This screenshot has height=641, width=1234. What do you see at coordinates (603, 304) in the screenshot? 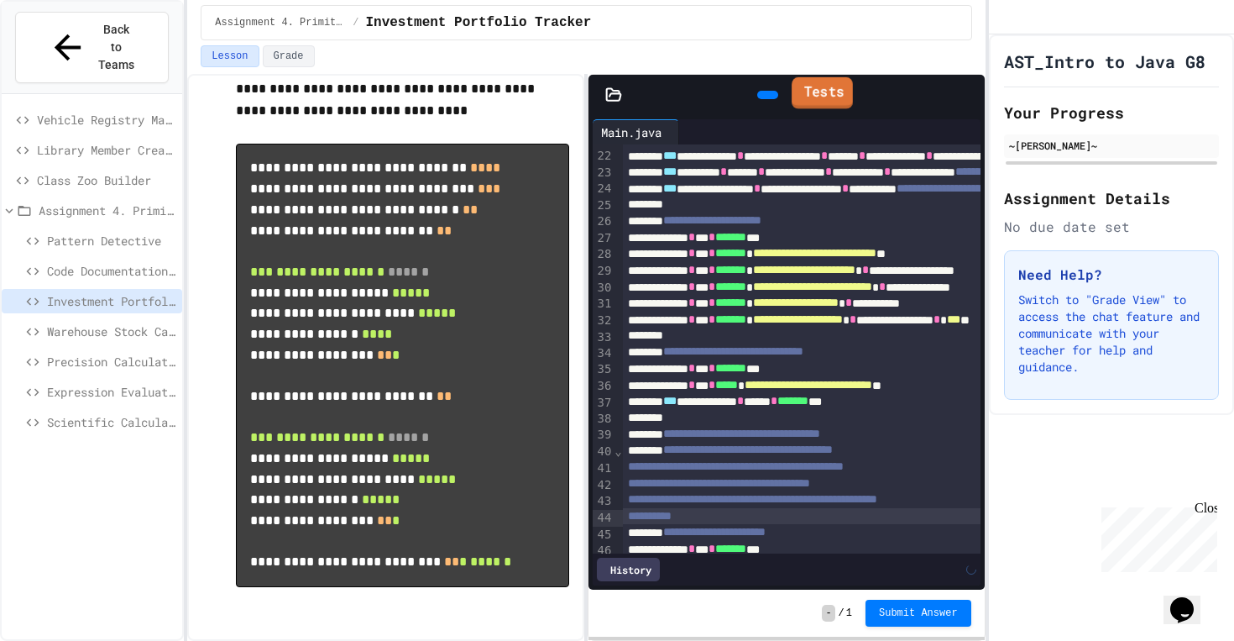
I see `div: 31` at bounding box center [603, 304].